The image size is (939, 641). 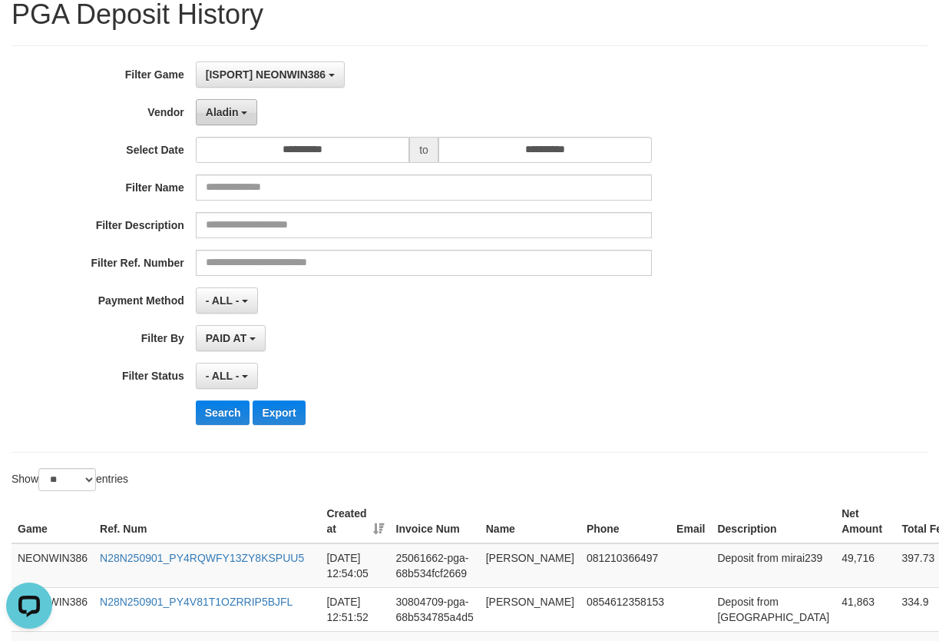 I want to click on td: 0854612358153, so click(x=625, y=608).